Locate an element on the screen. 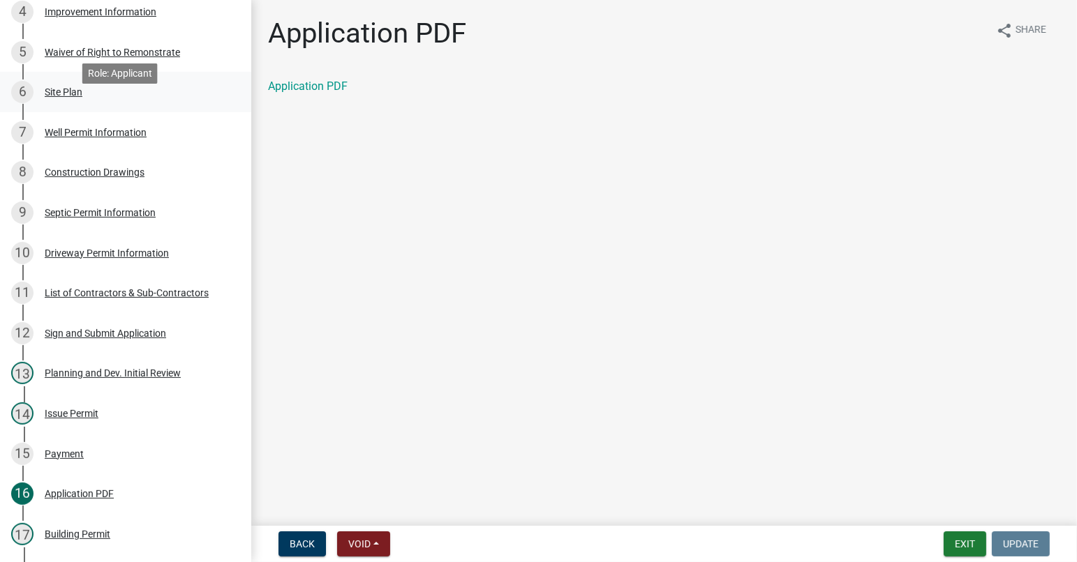 Image resolution: width=1077 pixels, height=562 pixels. div: Building Permit is located at coordinates (77, 535).